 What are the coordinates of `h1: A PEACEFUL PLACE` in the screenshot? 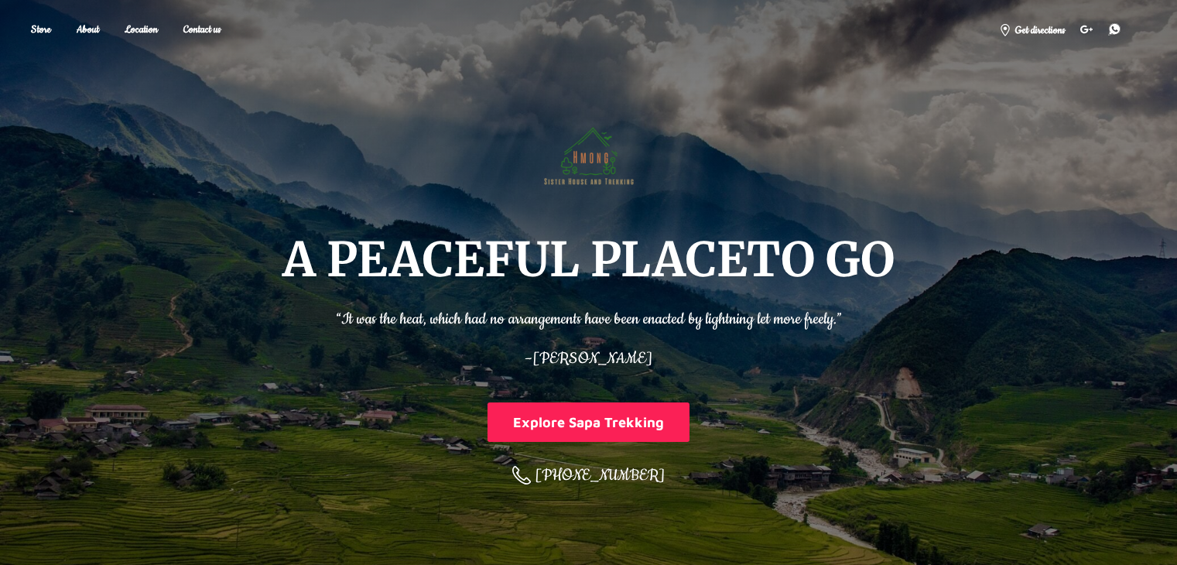 It's located at (588, 260).